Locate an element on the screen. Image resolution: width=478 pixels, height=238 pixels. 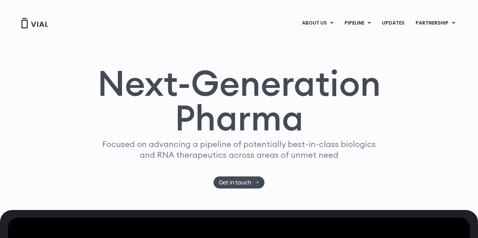
a: PARTNERSHIPMenu Toggle is located at coordinates (435, 23).